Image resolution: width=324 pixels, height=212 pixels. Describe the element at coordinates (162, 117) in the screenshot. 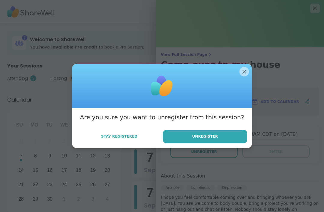

I see `h3: Are you sure you want to unregister from this session?` at that location.